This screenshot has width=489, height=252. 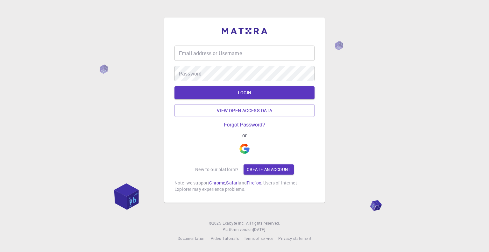 What do you see at coordinates (263, 223) in the screenshot?
I see `span: All rights reserved.` at bounding box center [263, 223].